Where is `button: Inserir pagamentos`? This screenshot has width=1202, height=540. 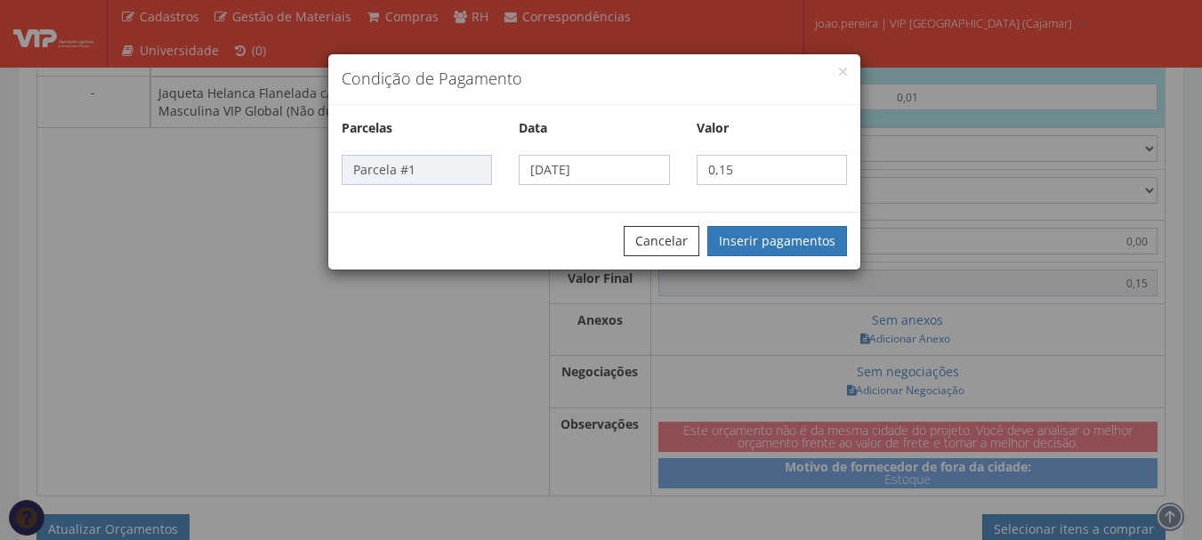
button: Inserir pagamentos is located at coordinates (777, 241).